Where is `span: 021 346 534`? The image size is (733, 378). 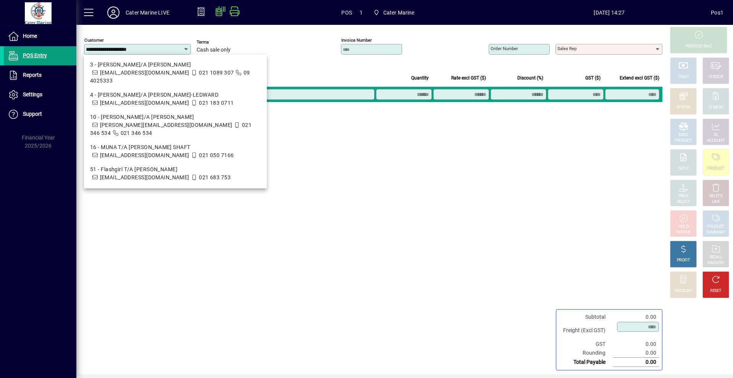 span: 021 346 534 is located at coordinates (136, 133).